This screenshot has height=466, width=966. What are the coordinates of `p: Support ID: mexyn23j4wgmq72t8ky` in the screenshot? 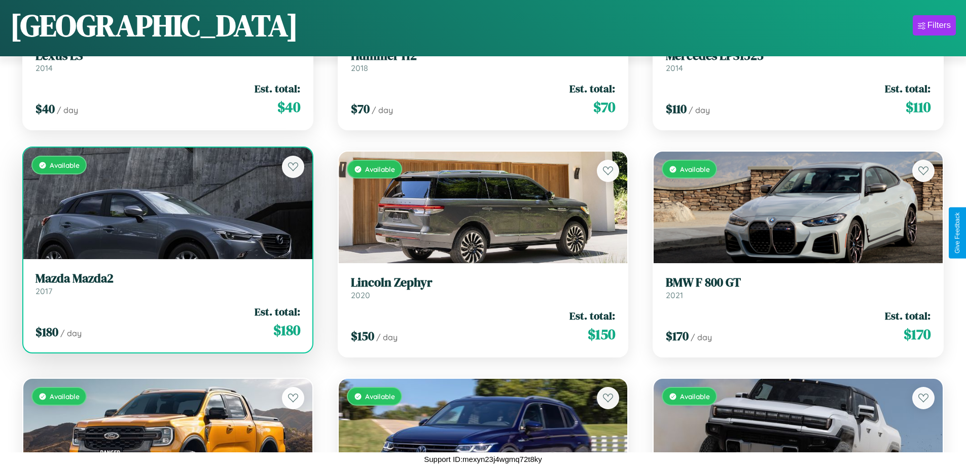 It's located at (483, 459).